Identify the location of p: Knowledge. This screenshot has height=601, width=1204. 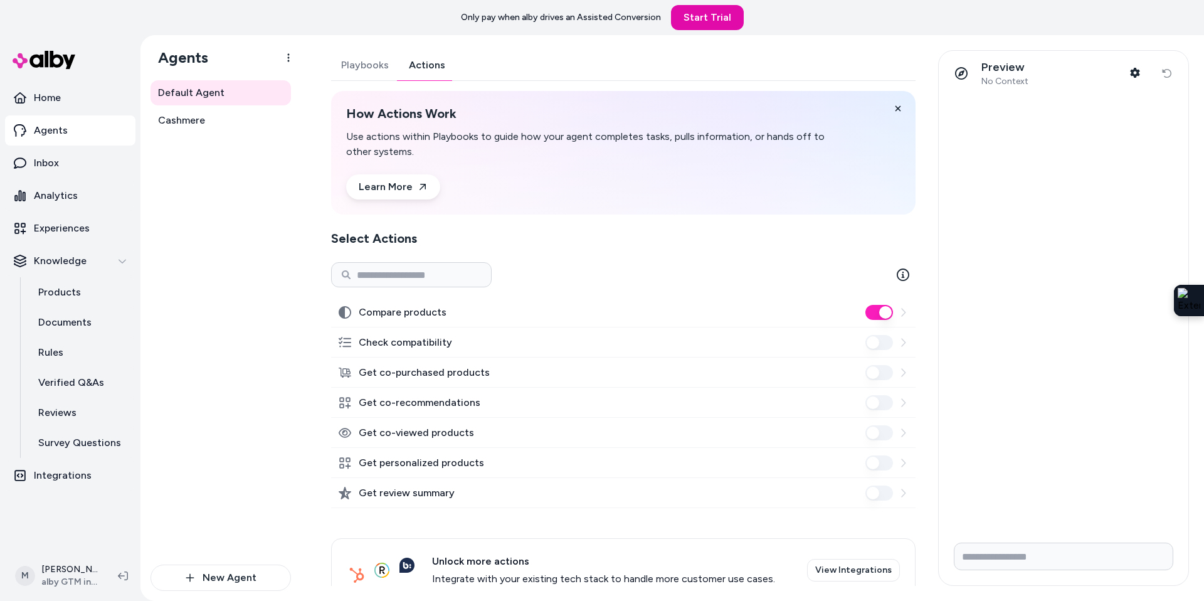
(60, 261).